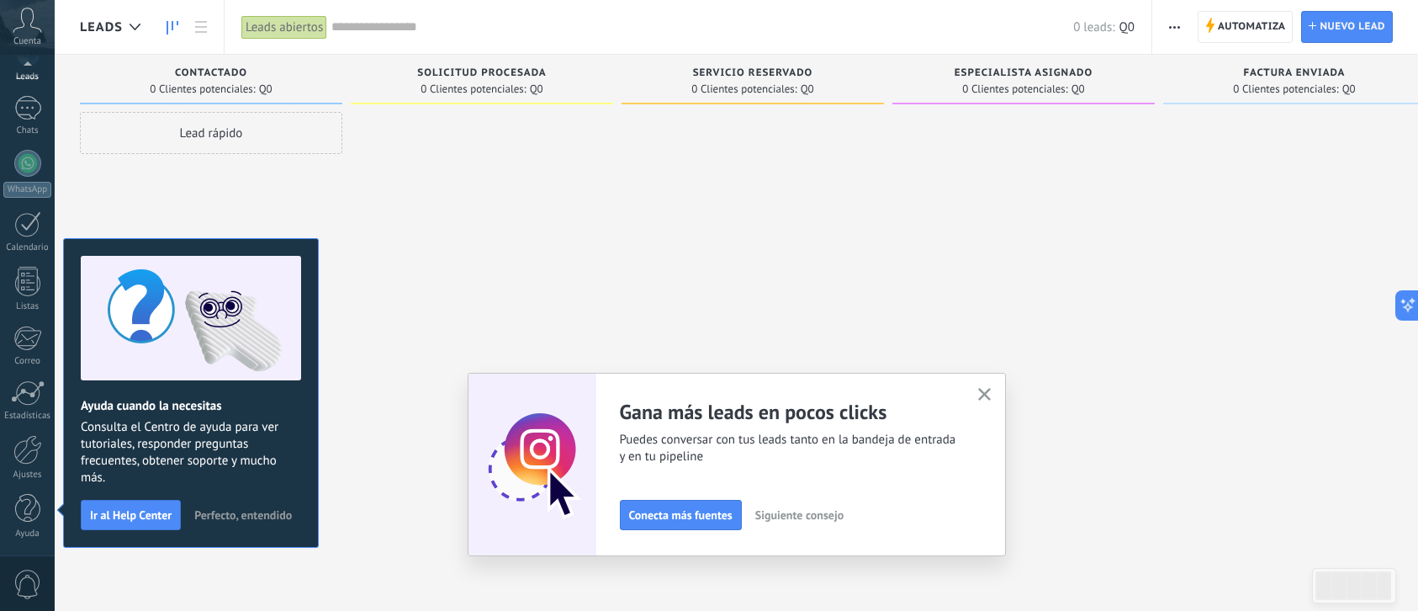  What do you see at coordinates (130, 515) in the screenshot?
I see `button: Ir al Help Center` at bounding box center [130, 515].